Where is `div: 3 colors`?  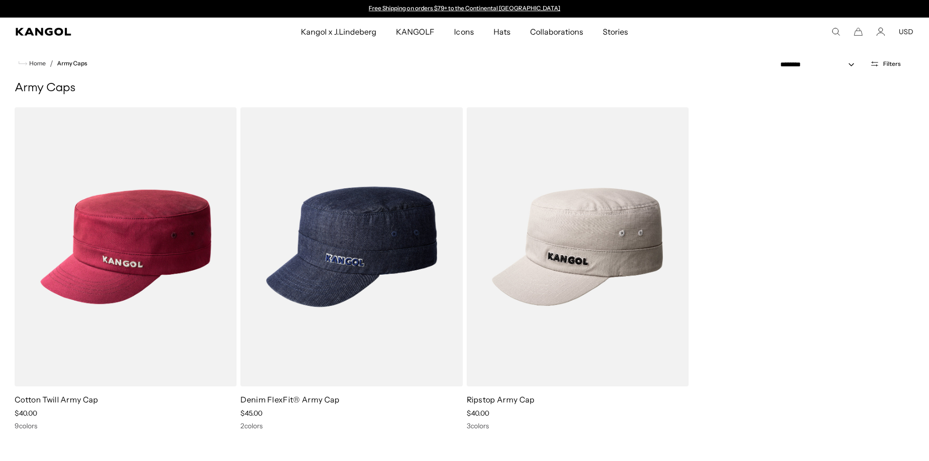 div: 3 colors is located at coordinates (578, 426).